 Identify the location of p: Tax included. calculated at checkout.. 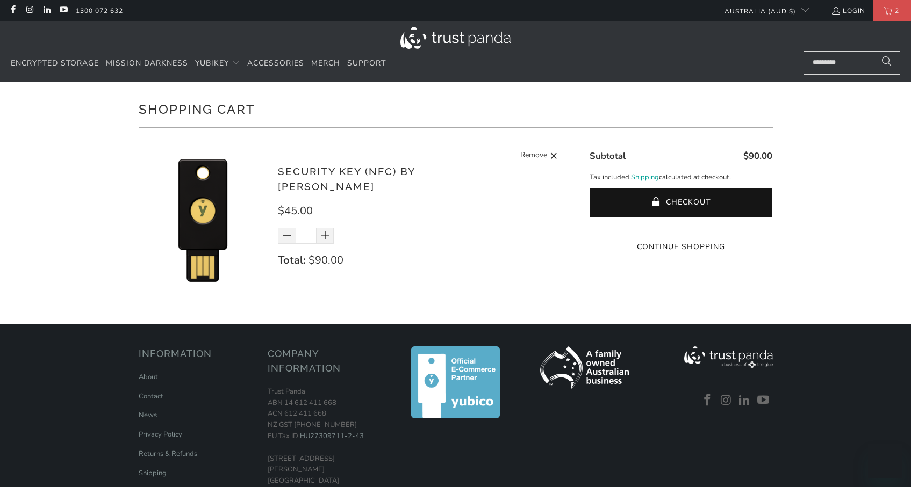
(681, 177).